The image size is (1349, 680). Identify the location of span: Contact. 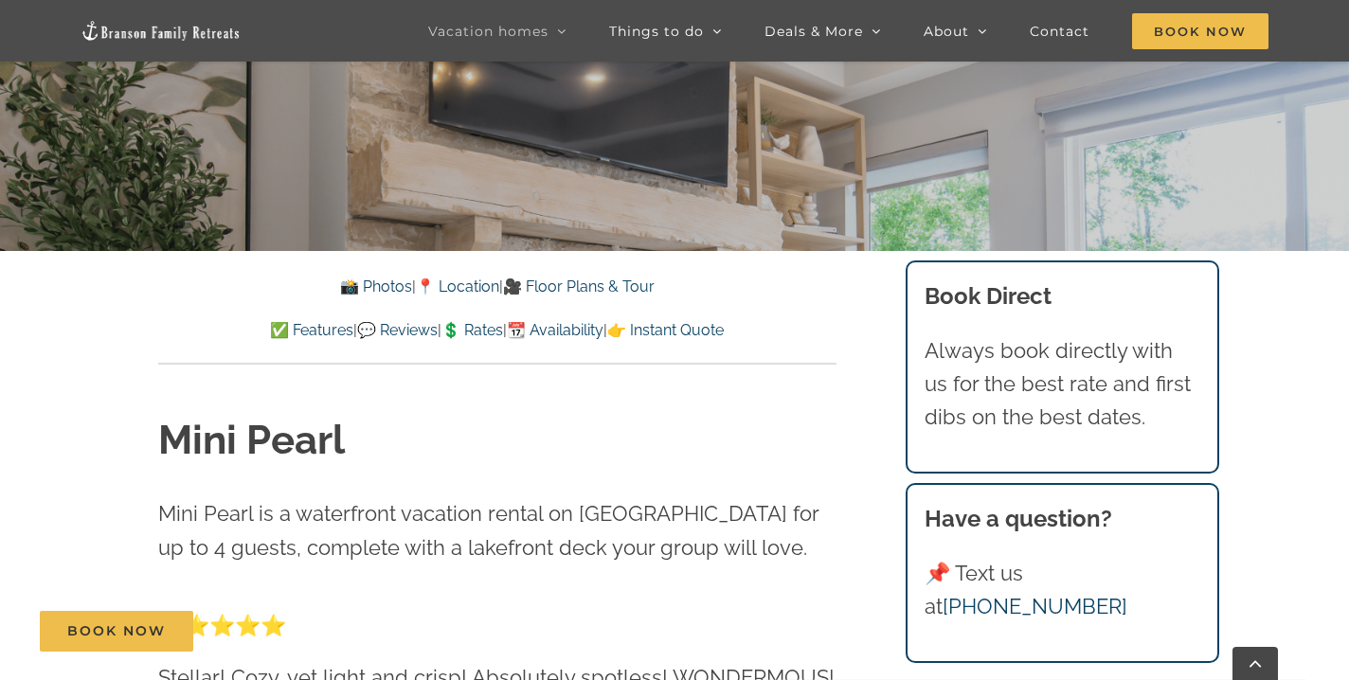
(1059, 31).